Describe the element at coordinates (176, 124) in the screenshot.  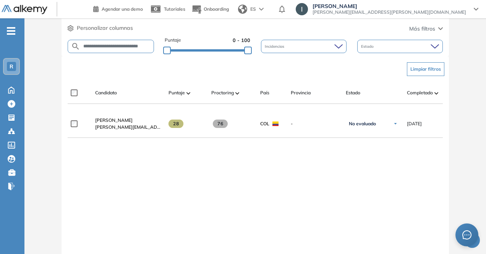
I see `span: 28` at that location.